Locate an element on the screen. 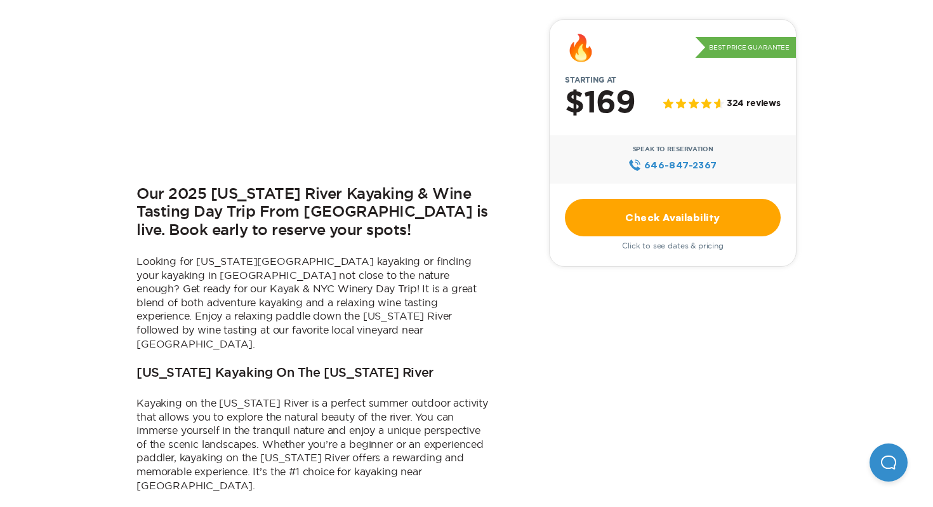 The image size is (933, 507). p: Best Price Guarantee is located at coordinates (745, 48).